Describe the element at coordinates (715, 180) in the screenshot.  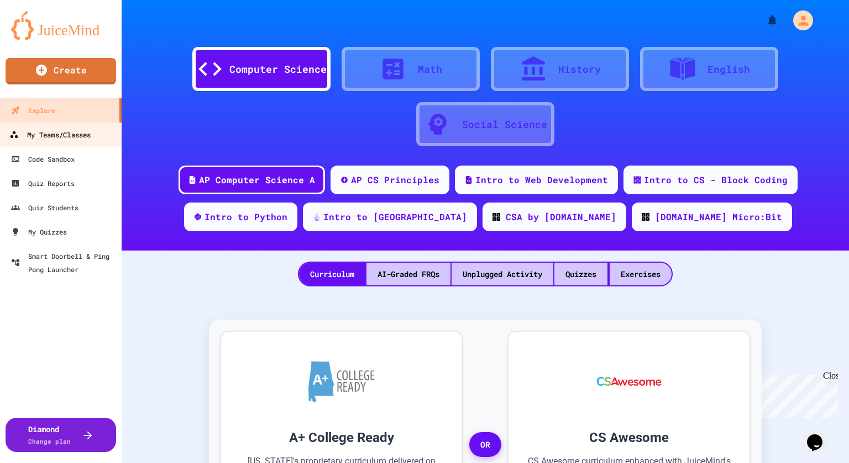
I see `div: Intro to CS - Block Coding` at that location.